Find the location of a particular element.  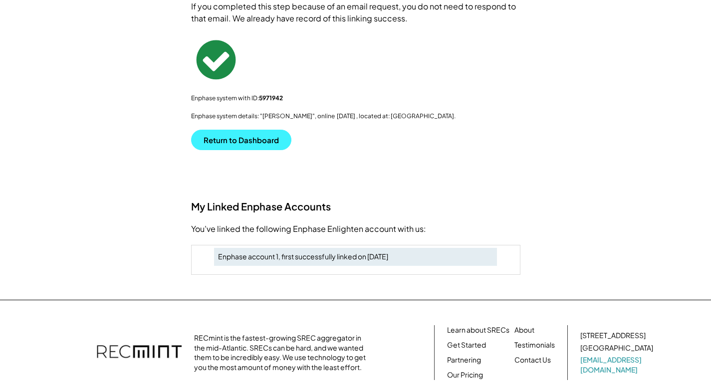

img: recmint-logotype%403x.png is located at coordinates (139, 353).